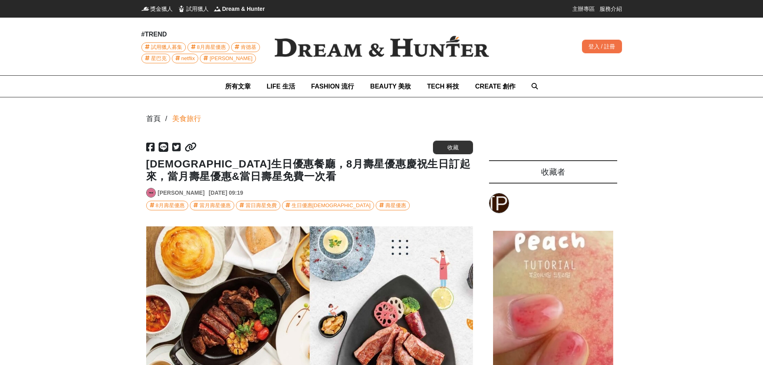  Describe the element at coordinates (584, 9) in the screenshot. I see `a: 主辦專區` at that location.